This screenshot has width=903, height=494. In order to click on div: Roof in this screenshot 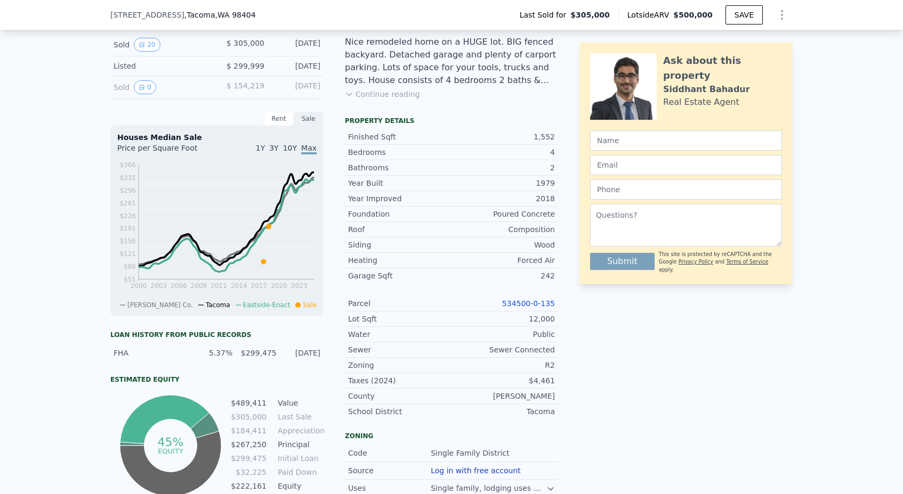, I will do `click(400, 230)`.